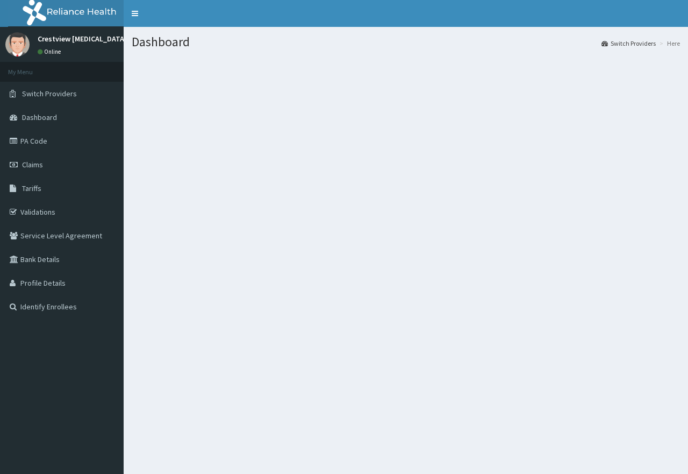 The height and width of the screenshot is (474, 688). Describe the element at coordinates (629, 43) in the screenshot. I see `a: Switch Providers` at that location.